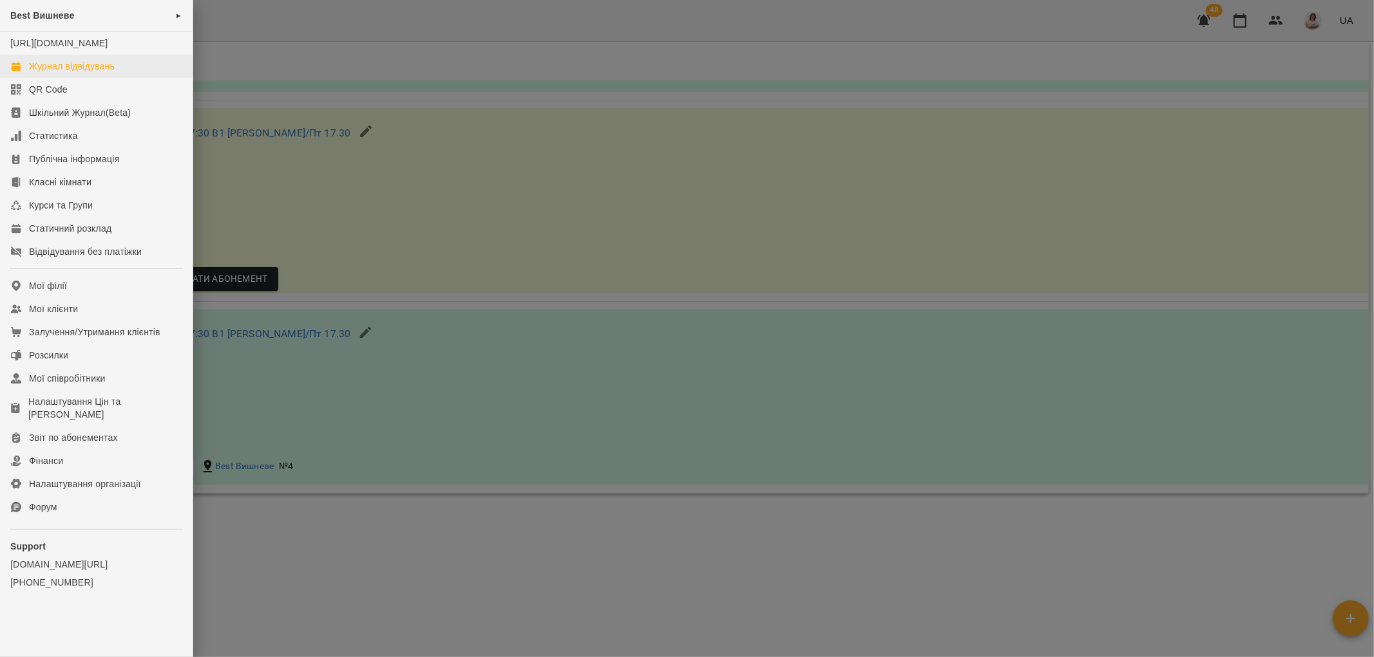  What do you see at coordinates (61, 205) in the screenshot?
I see `div: Курси та Групи` at bounding box center [61, 205].